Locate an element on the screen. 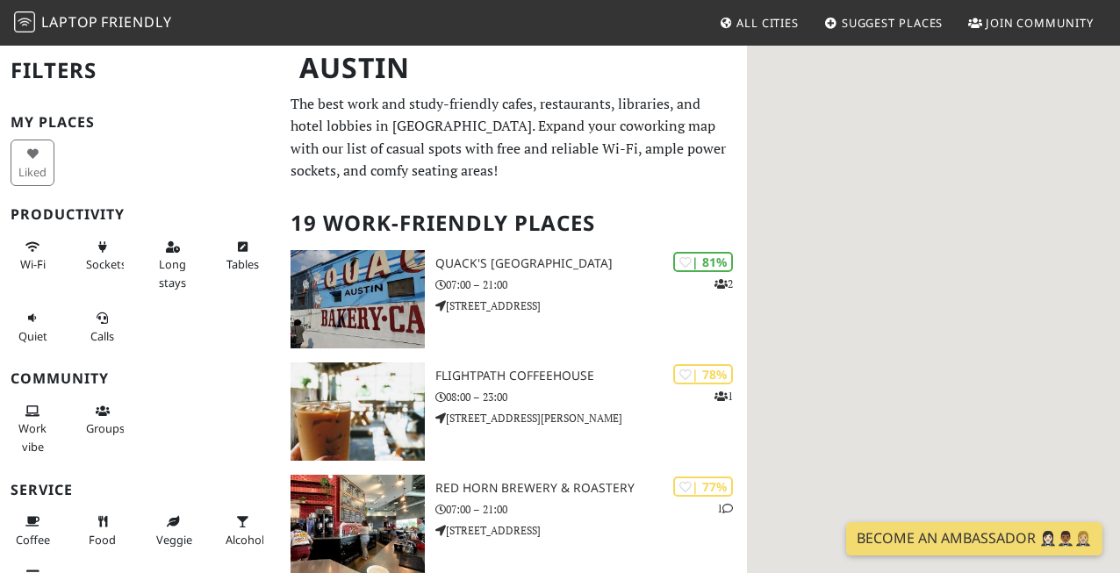 This screenshot has width=1120, height=573. h3: Flightpath Coffeehouse is located at coordinates (591, 376).